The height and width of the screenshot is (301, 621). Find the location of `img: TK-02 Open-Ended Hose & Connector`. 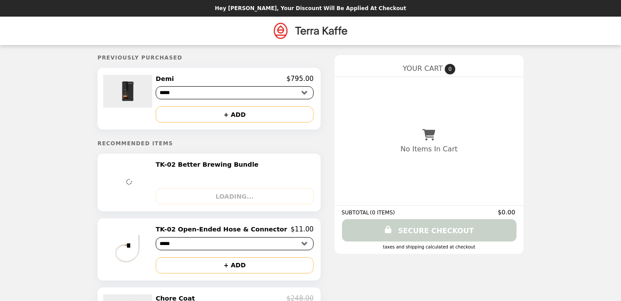

img: TK-02 Open-Ended Hose & Connector is located at coordinates (129, 249).